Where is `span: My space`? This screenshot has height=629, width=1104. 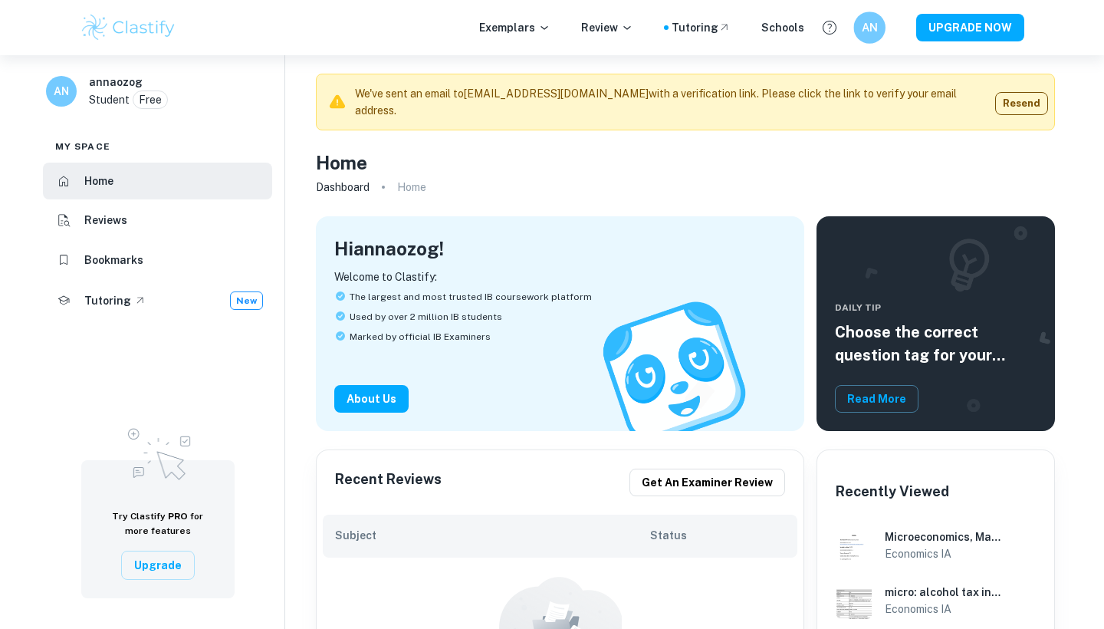 span: My space is located at coordinates (83, 146).